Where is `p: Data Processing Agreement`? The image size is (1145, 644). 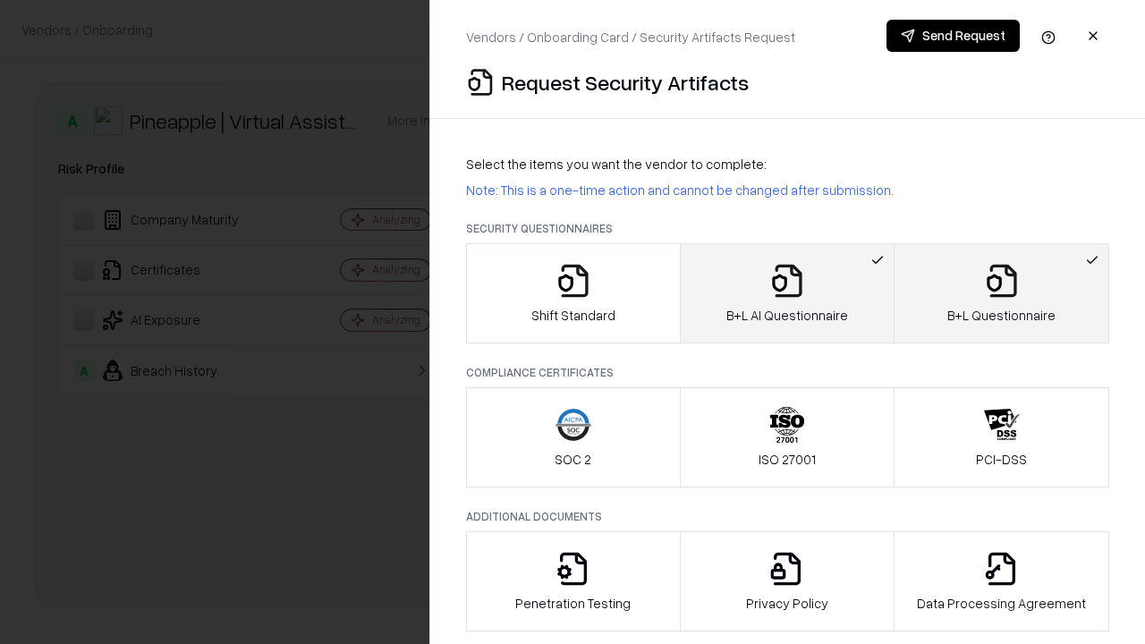
p: Data Processing Agreement is located at coordinates (1001, 603).